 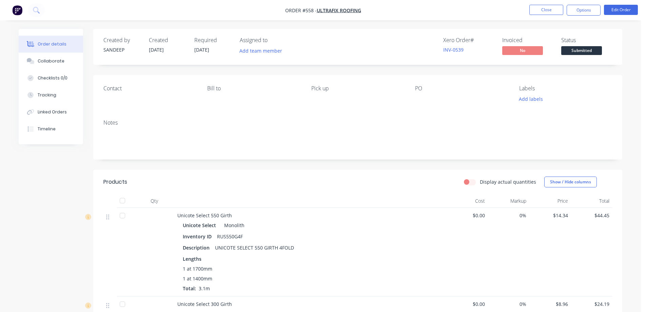 I want to click on div: Bill to, so click(x=254, y=88).